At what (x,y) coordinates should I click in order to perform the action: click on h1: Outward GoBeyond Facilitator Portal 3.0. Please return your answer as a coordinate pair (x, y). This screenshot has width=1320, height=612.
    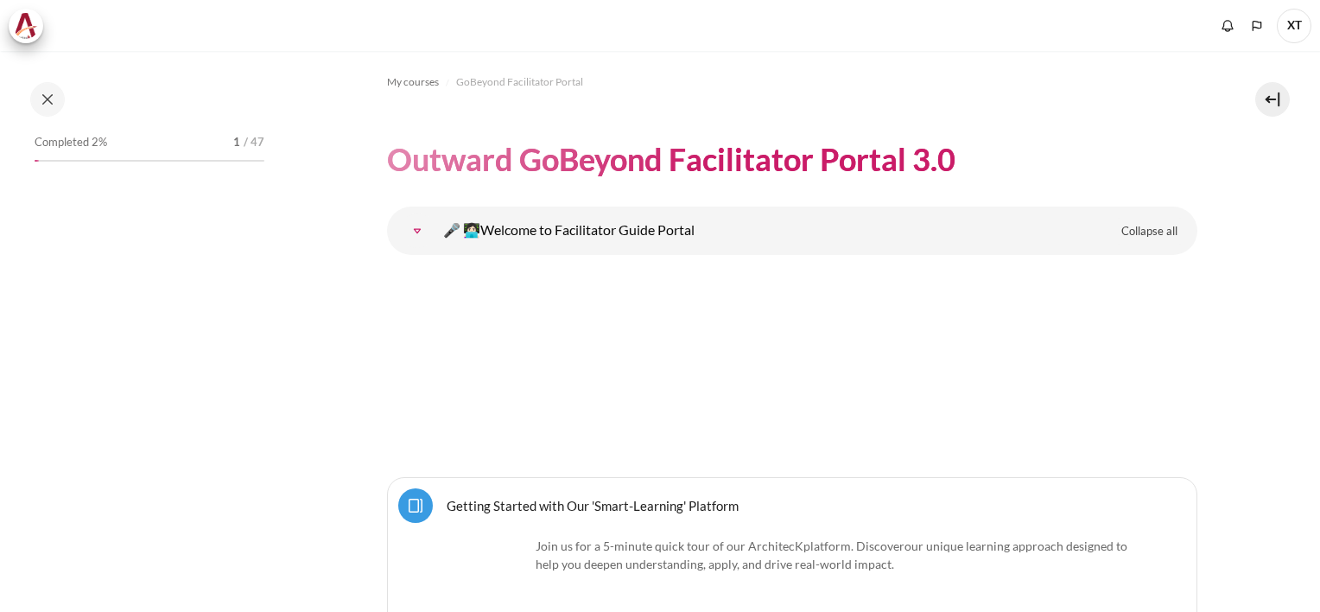
    Looking at the image, I should click on (671, 159).